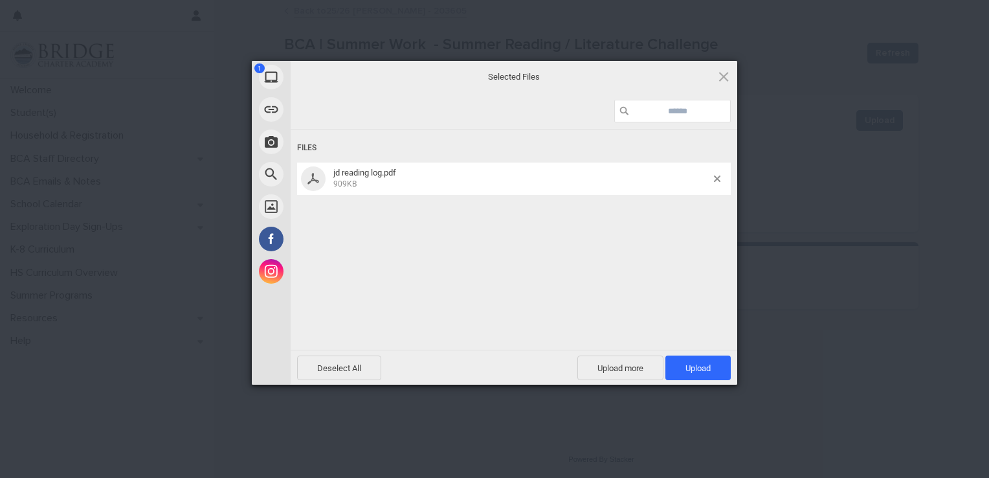 The height and width of the screenshot is (478, 989). What do you see at coordinates (345, 184) in the screenshot?
I see `span: 909KB` at bounding box center [345, 184].